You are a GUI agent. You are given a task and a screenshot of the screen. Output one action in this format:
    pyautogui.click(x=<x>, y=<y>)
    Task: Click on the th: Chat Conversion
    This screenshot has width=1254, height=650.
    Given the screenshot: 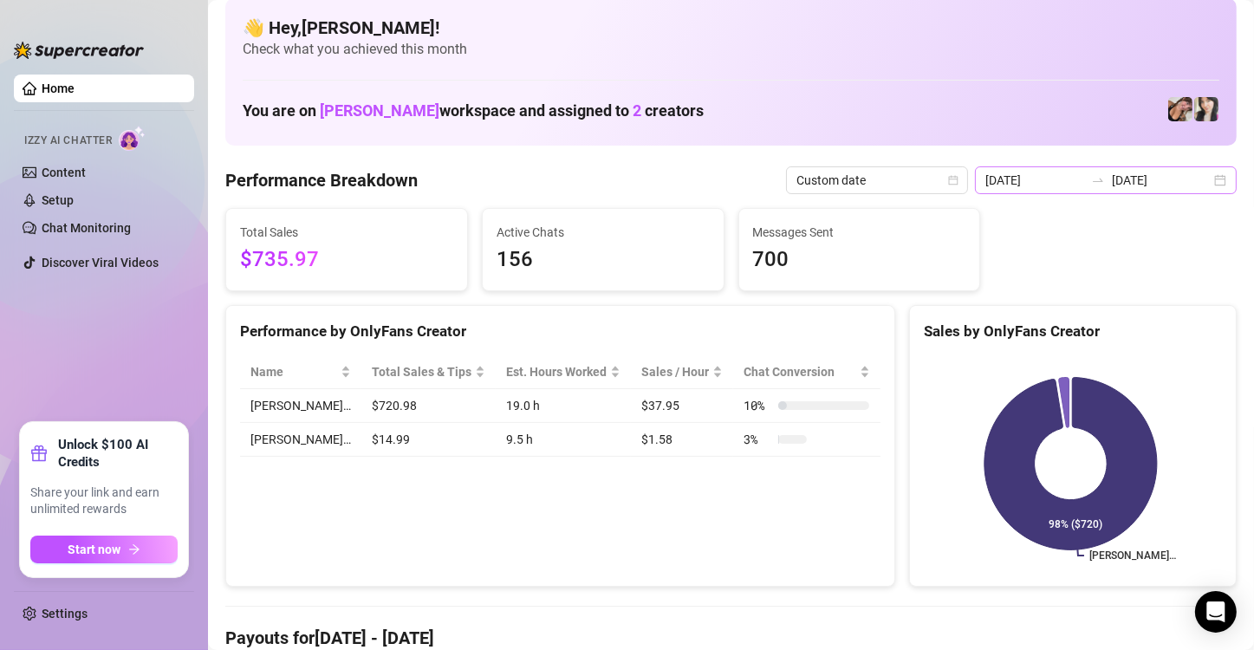 What is the action you would take?
    pyautogui.click(x=806, y=372)
    